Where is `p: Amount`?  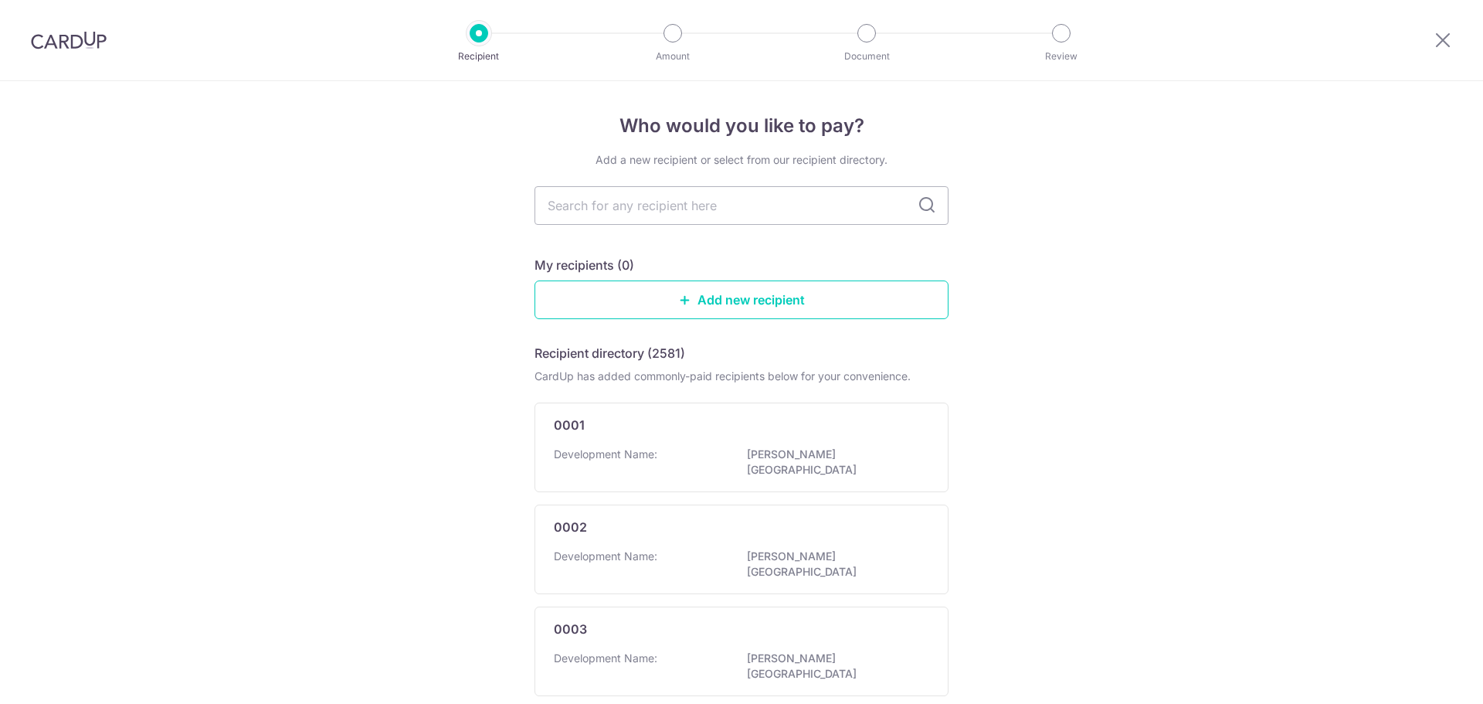 p: Amount is located at coordinates (673, 56).